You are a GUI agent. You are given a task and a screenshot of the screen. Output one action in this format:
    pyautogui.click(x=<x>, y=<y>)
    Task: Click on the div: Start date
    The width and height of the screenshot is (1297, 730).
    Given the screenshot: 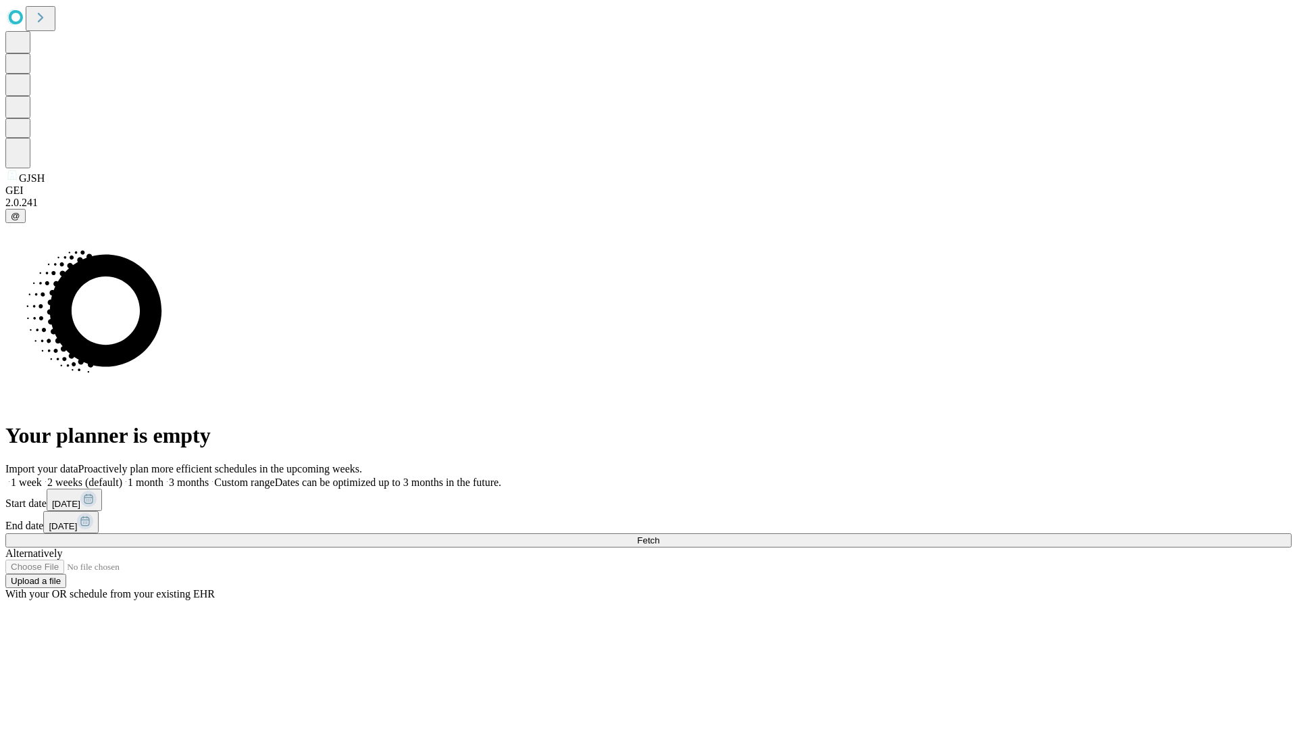 What is the action you would take?
    pyautogui.click(x=649, y=499)
    